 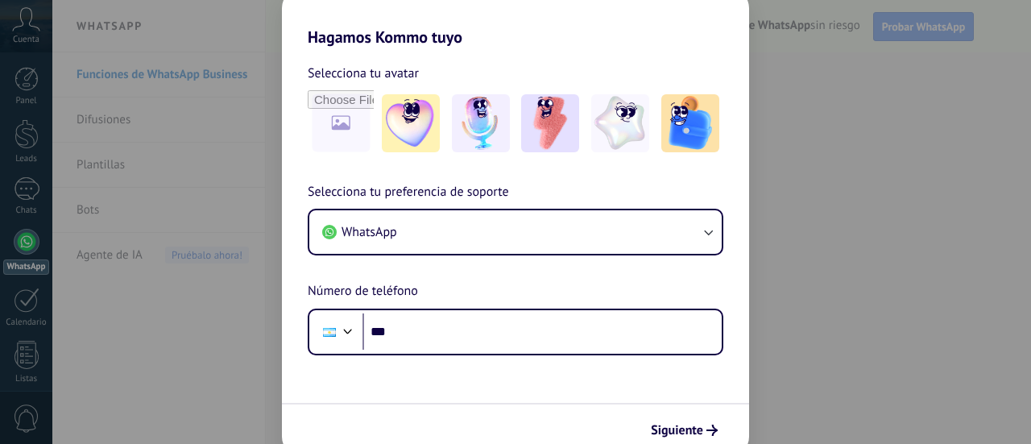 I want to click on span: Número de teléfono, so click(x=362, y=291).